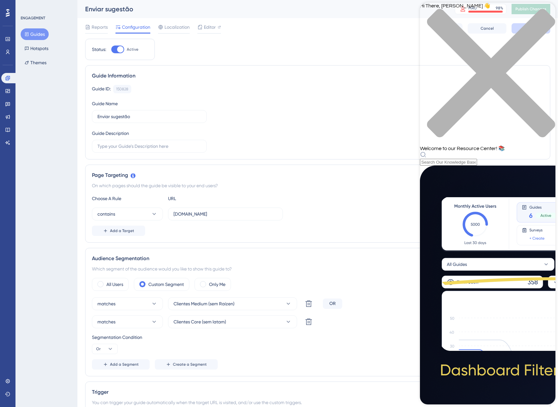  I want to click on button: contains, so click(128, 214).